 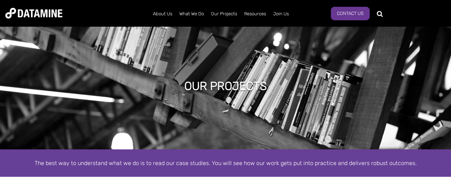 I want to click on a: Join Us, so click(x=281, y=14).